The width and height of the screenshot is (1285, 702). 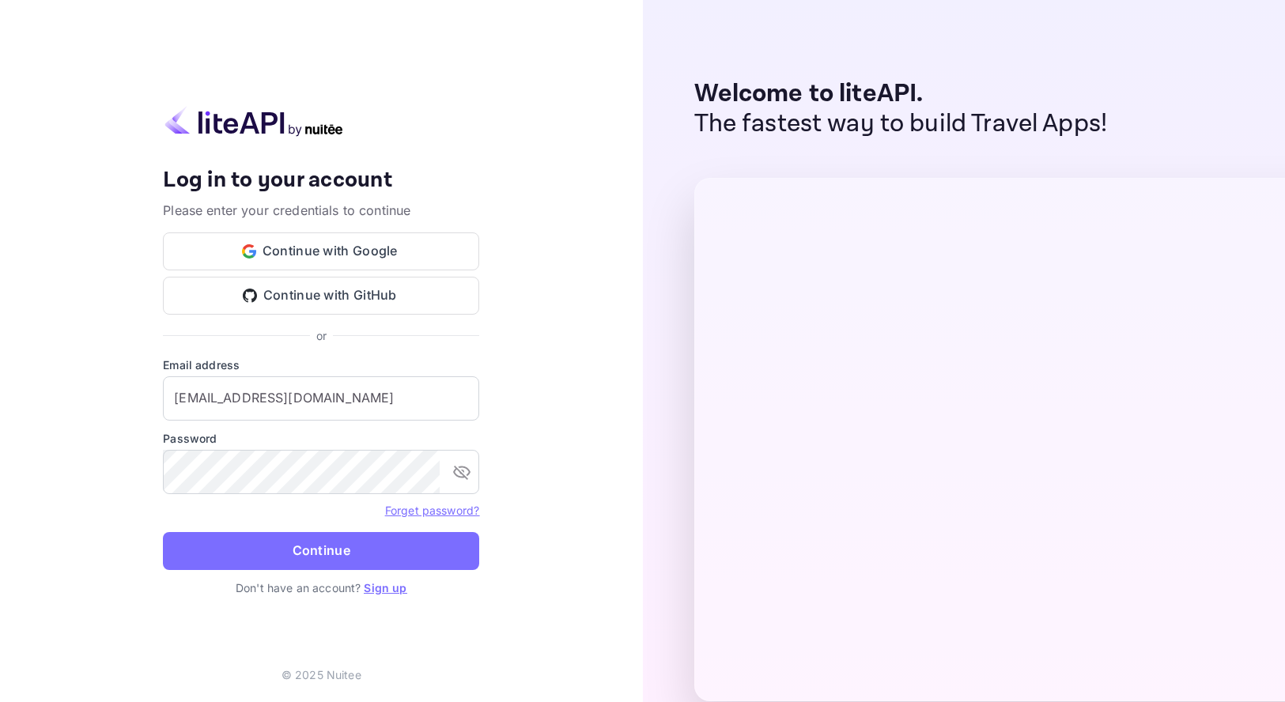 What do you see at coordinates (321, 180) in the screenshot?
I see `h4: Log in to your account` at bounding box center [321, 180].